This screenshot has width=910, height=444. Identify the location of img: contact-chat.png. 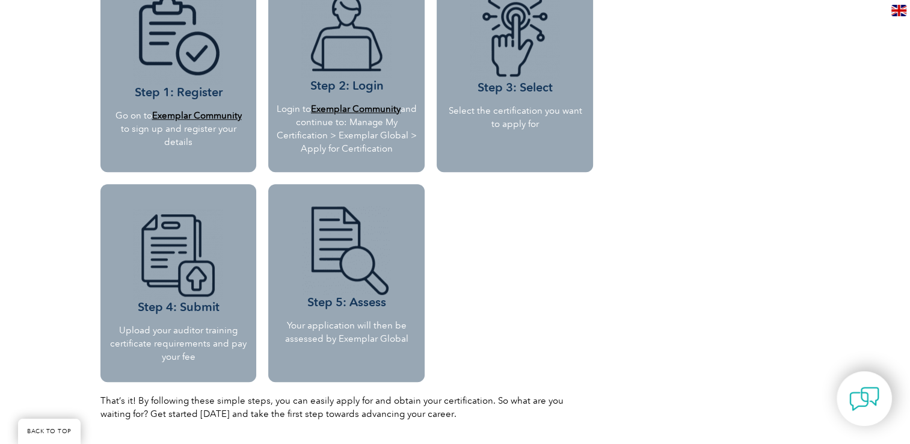
(864, 399).